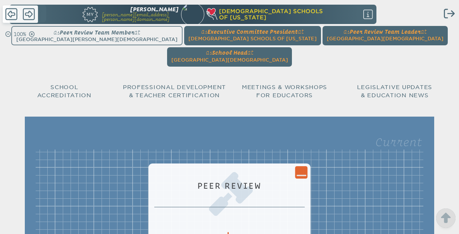 The width and height of the screenshot is (459, 234). What do you see at coordinates (385, 31) in the screenshot?
I see `span: Peer Review Team Leader` at bounding box center [385, 31].